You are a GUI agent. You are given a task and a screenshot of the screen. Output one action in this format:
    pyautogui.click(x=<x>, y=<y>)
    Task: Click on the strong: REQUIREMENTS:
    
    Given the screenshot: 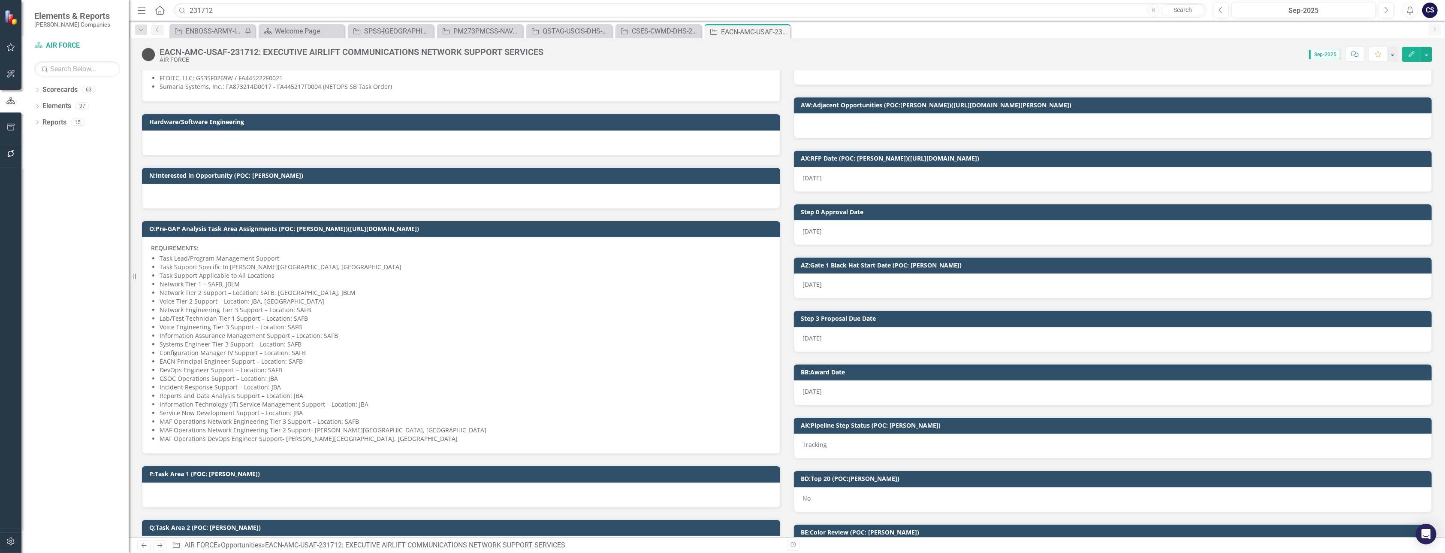 What is the action you would take?
    pyautogui.click(x=175, y=248)
    